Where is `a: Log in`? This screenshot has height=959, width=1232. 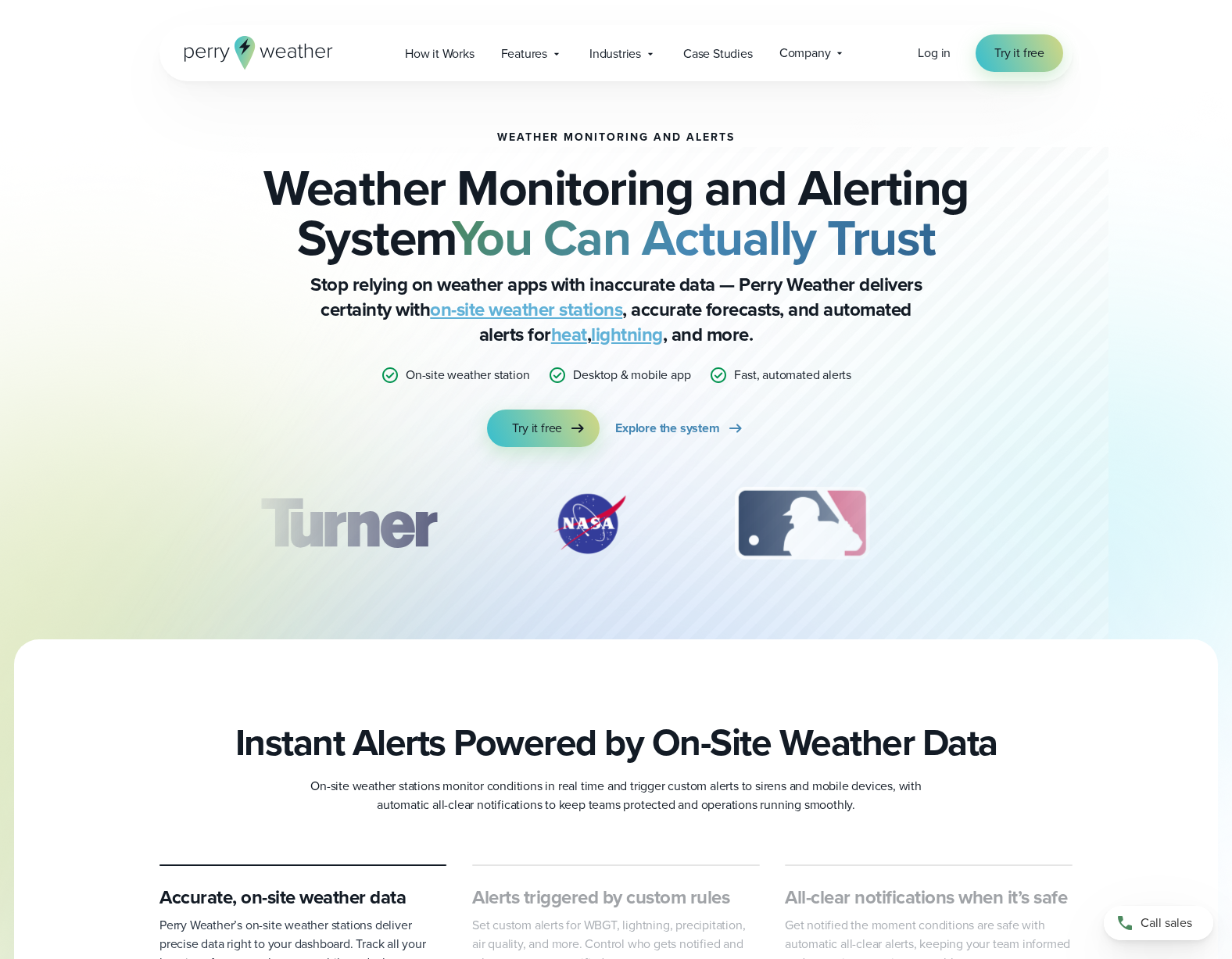
a: Log in is located at coordinates (934, 53).